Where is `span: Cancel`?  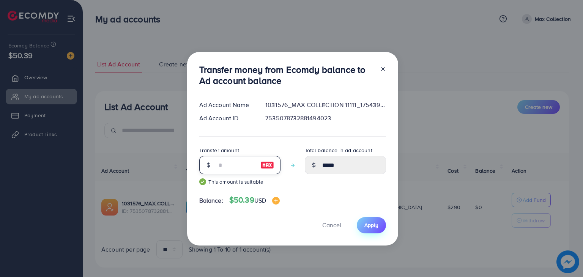
span: Cancel is located at coordinates (332, 225).